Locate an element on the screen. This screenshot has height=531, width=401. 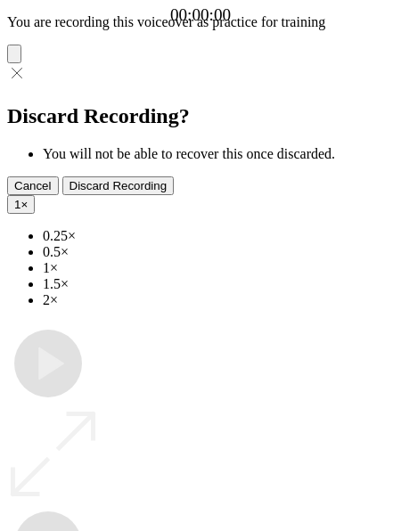
button: Cancel is located at coordinates (33, 185).